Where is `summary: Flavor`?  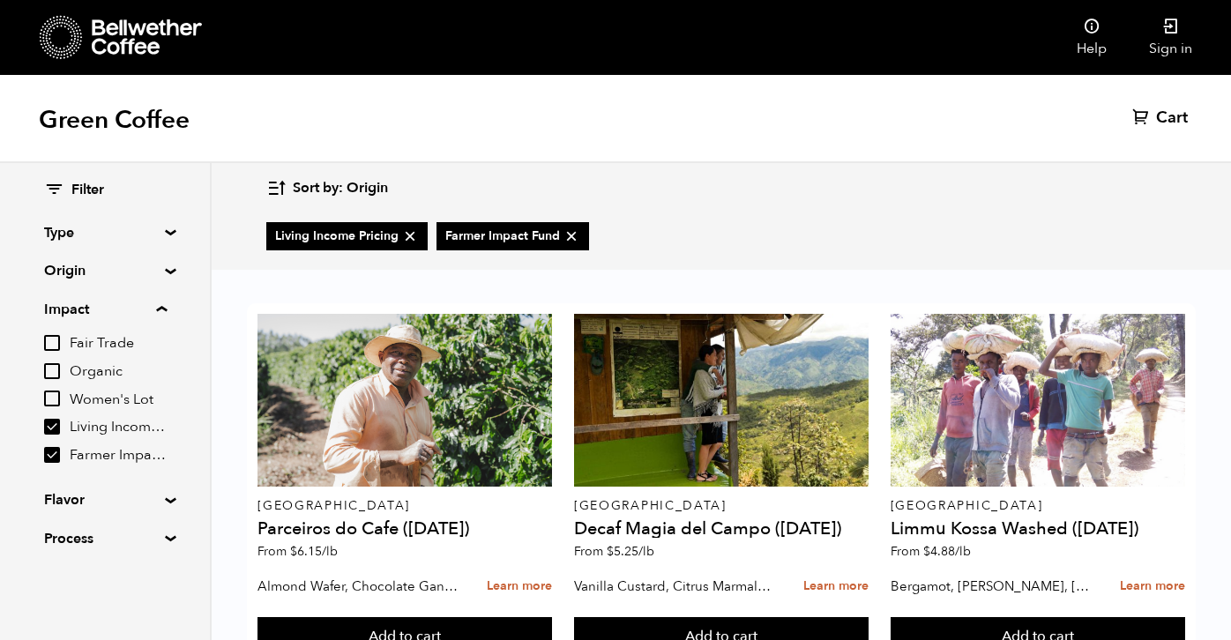
summary: Flavor is located at coordinates (105, 500).